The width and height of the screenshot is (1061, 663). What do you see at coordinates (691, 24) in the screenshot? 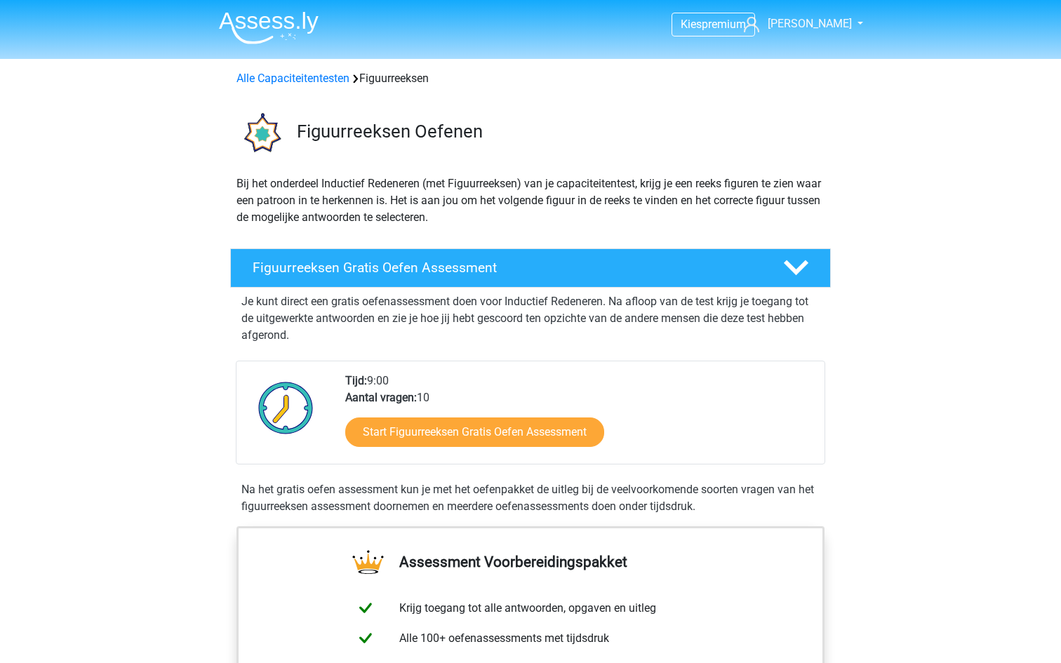
I see `span: Kies` at bounding box center [691, 24].